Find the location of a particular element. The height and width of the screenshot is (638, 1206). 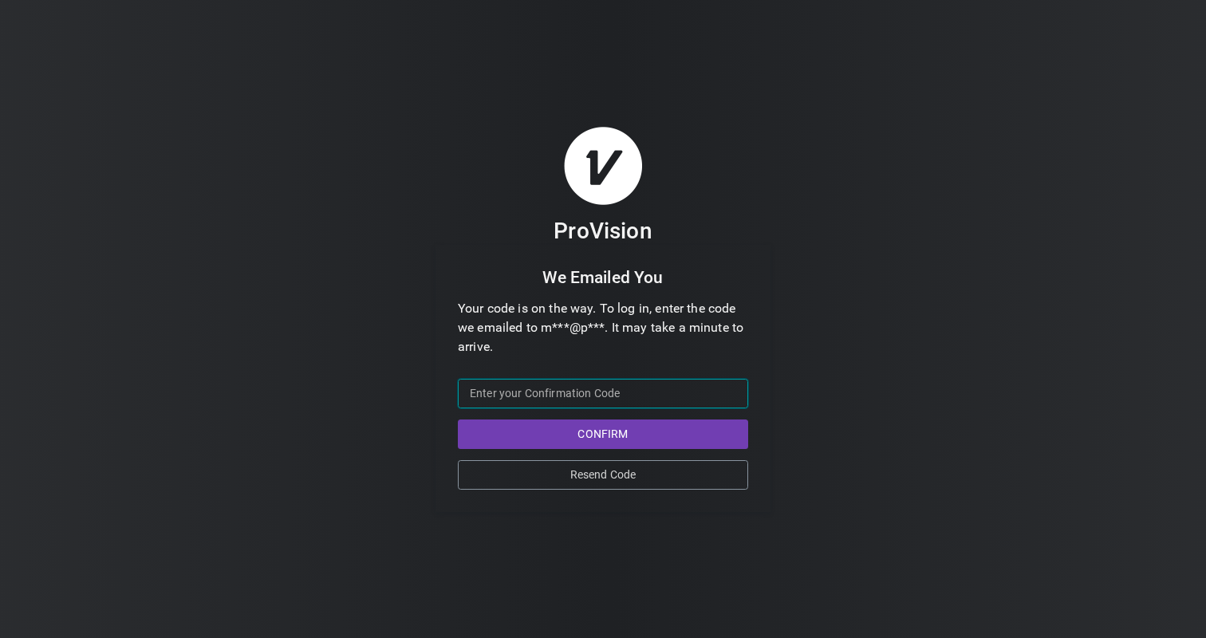

button: Resend Code is located at coordinates (603, 475).